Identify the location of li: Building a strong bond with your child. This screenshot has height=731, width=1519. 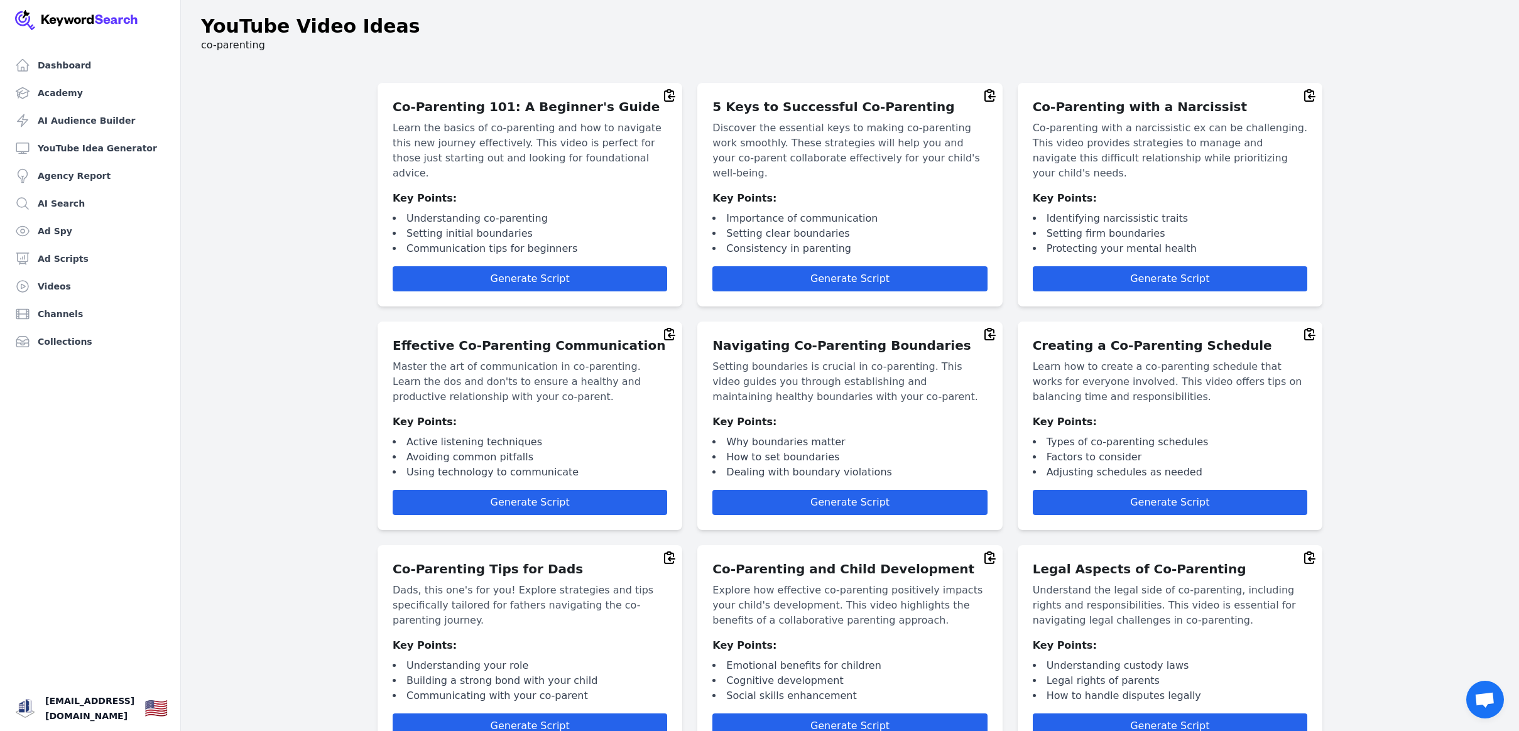
(530, 681).